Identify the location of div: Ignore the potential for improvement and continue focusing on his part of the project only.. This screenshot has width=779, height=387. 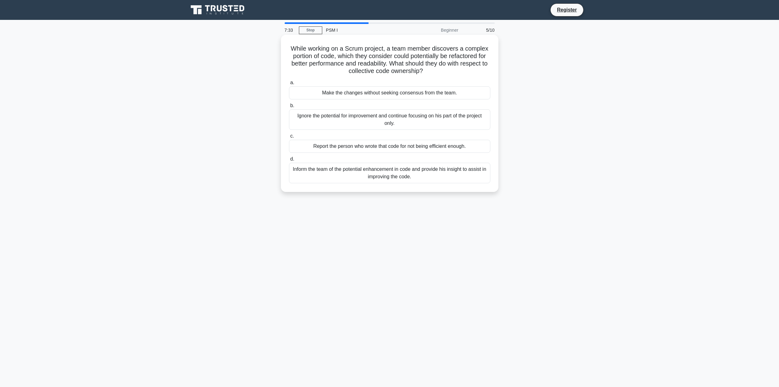
(390, 120).